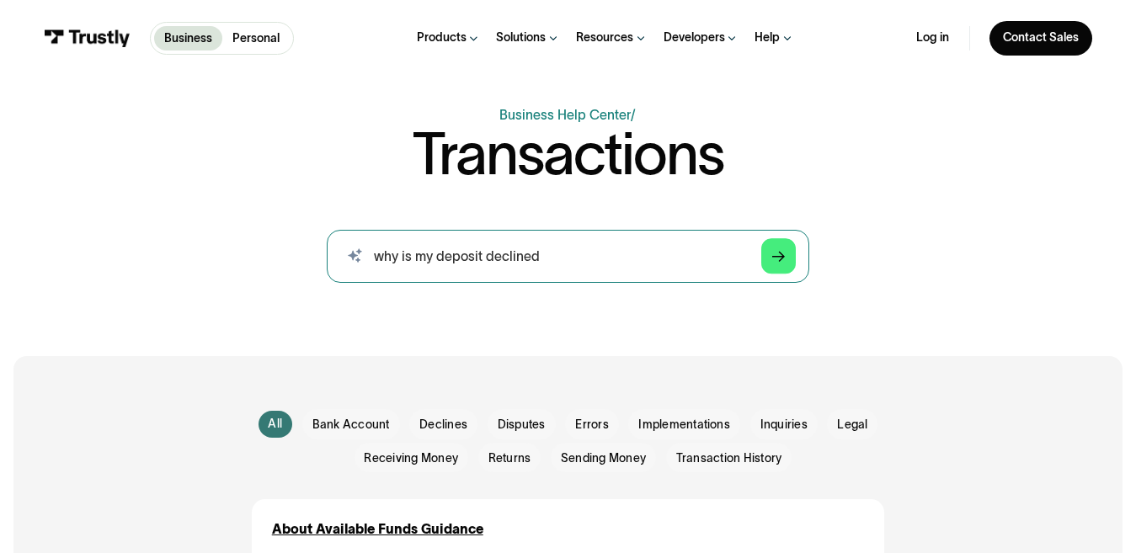 The height and width of the screenshot is (553, 1136). I want to click on span: Errors, so click(591, 425).